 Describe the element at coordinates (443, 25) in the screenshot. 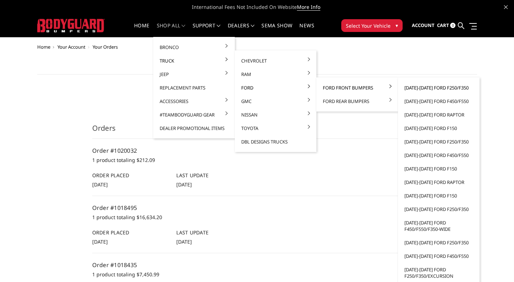

I see `span: Cart` at that location.